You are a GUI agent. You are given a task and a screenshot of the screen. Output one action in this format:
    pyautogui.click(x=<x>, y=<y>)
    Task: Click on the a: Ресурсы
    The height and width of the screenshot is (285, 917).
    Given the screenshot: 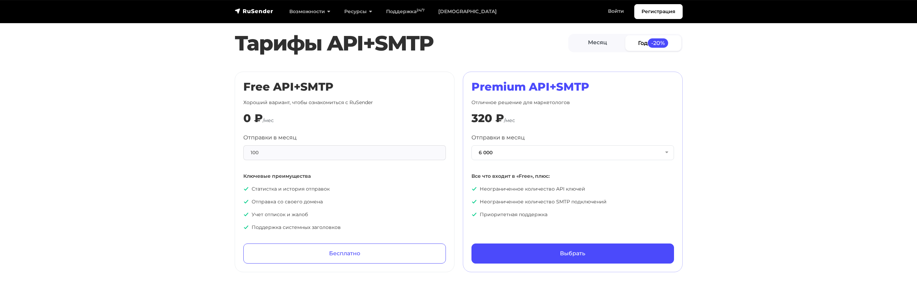 What is the action you would take?
    pyautogui.click(x=358, y=11)
    